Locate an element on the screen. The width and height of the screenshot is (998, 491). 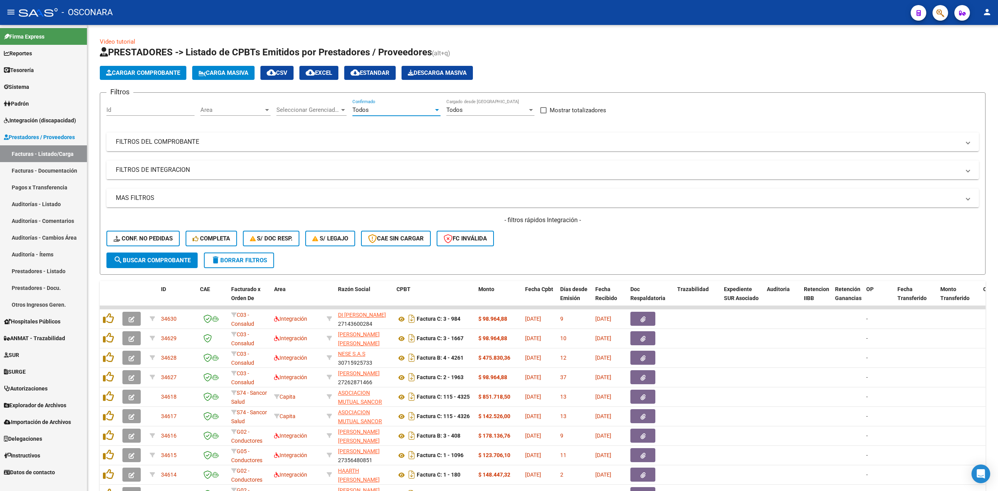
span: S/ Doc Resp. is located at coordinates (271, 238).